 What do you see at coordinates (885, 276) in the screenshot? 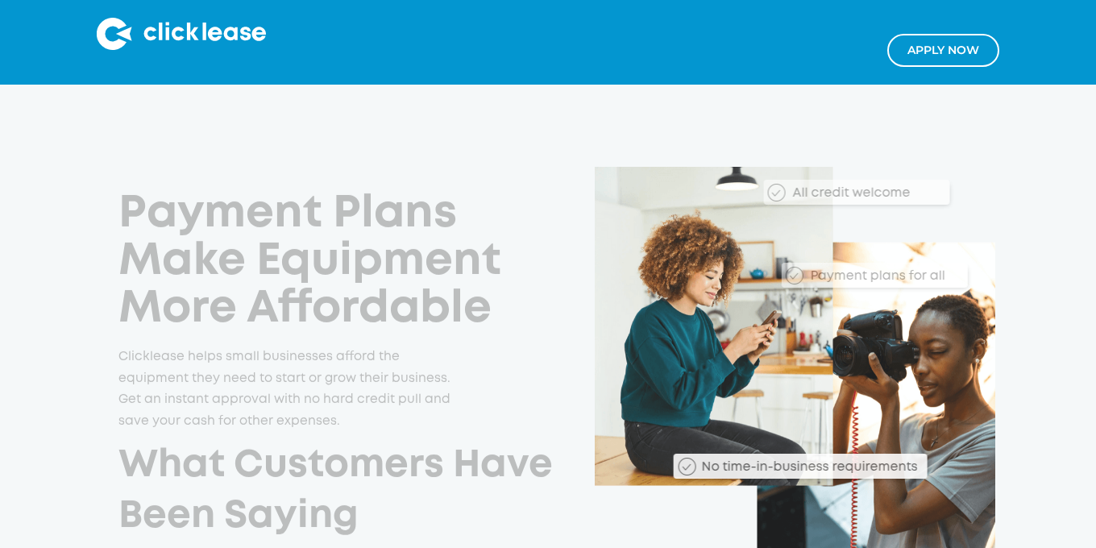
I see `div: Payment plans for all` at bounding box center [885, 276].